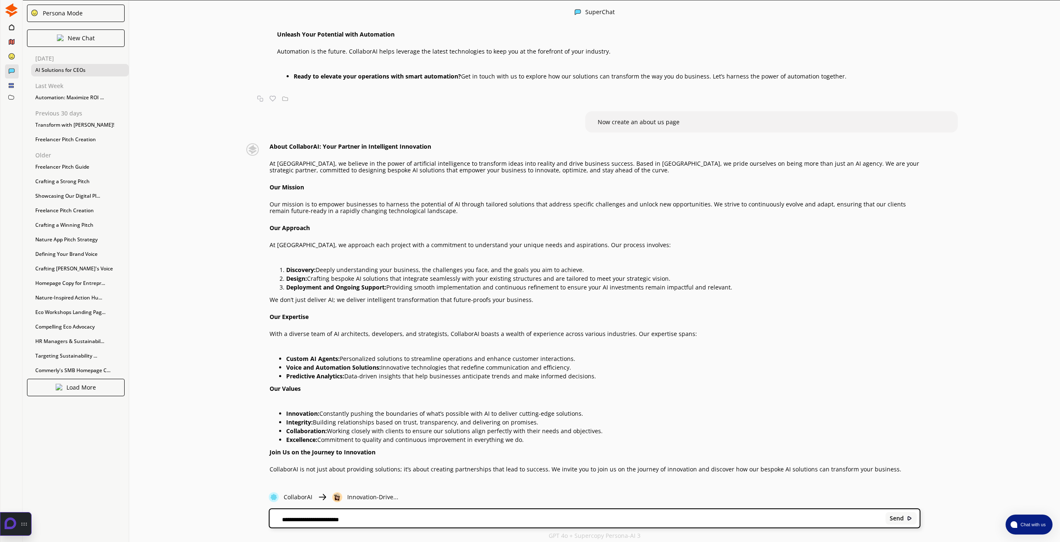  Describe the element at coordinates (336, 287) in the screenshot. I see `strong: Deployment and Ongoing Support:` at that location.